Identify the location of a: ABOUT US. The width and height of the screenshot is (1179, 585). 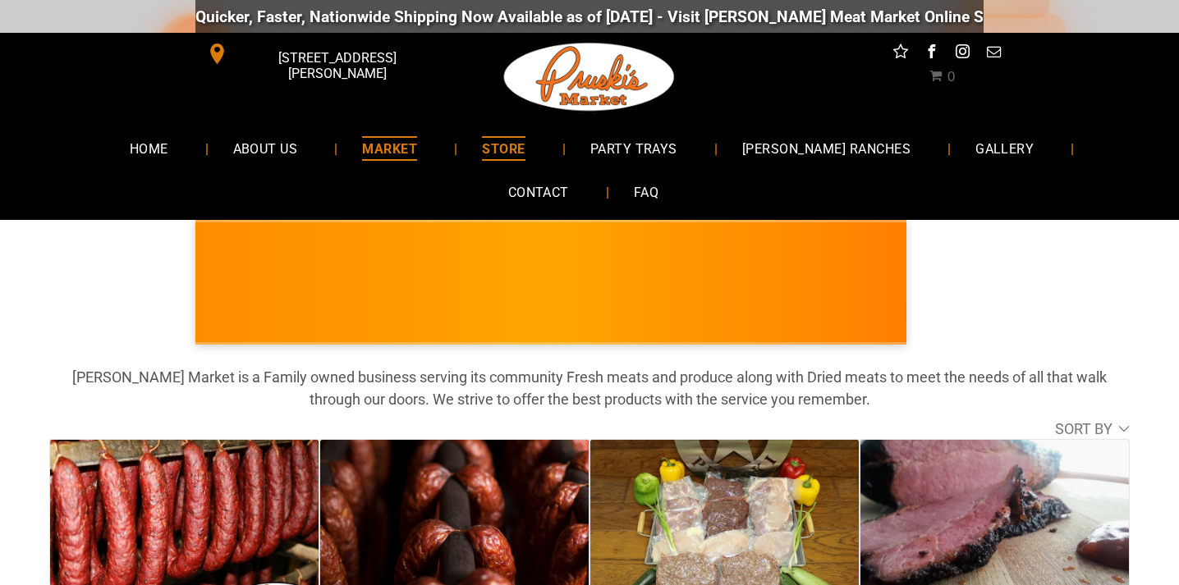
(265, 148).